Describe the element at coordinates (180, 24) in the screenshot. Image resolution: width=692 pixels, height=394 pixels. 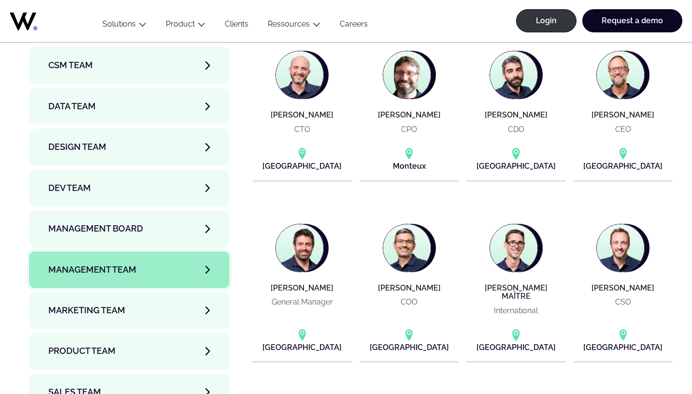
I see `a: Product` at that location.